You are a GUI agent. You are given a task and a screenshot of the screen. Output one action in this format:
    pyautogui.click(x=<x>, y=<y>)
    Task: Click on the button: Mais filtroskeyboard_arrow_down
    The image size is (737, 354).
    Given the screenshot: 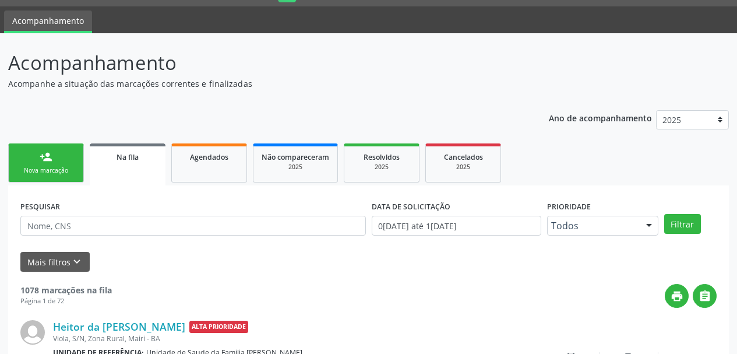 What is the action you would take?
    pyautogui.click(x=55, y=262)
    